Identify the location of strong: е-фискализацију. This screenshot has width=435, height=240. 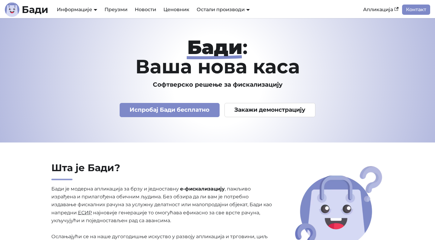
(202, 189).